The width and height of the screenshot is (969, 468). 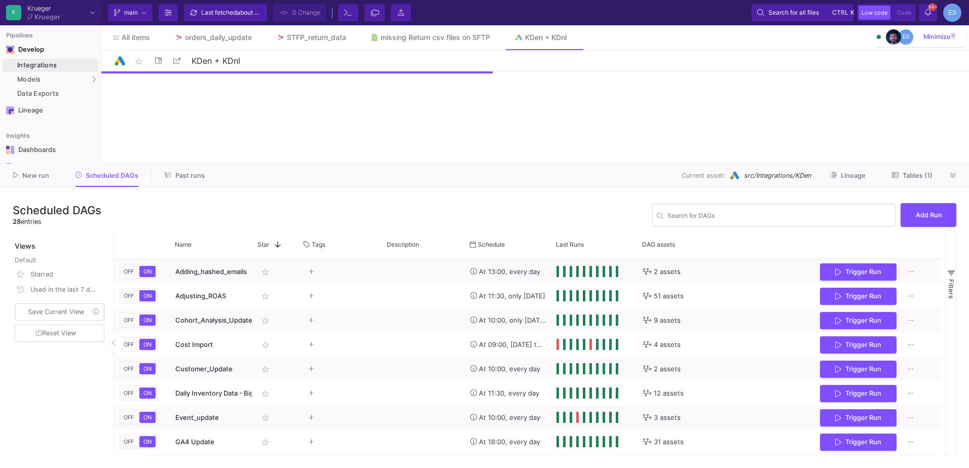 What do you see at coordinates (184, 175) in the screenshot?
I see `button: Past runs` at bounding box center [184, 175].